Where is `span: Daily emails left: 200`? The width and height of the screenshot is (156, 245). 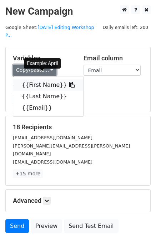 span: Daily emails left: 200 is located at coordinates (125, 28).